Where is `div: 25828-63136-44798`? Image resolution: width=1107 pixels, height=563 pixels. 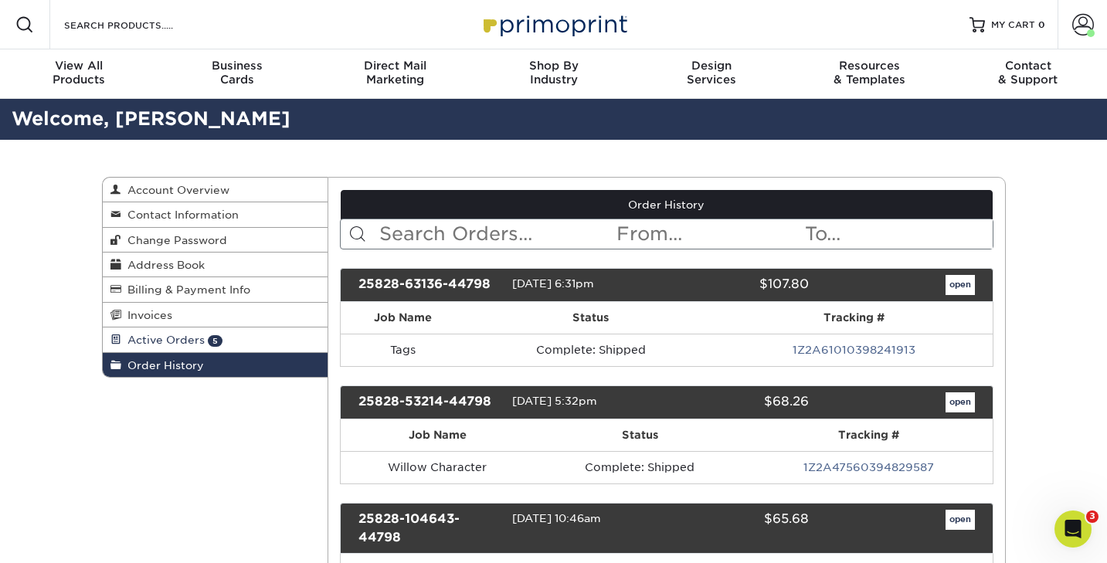 div: 25828-63136-44798 is located at coordinates (430, 285).